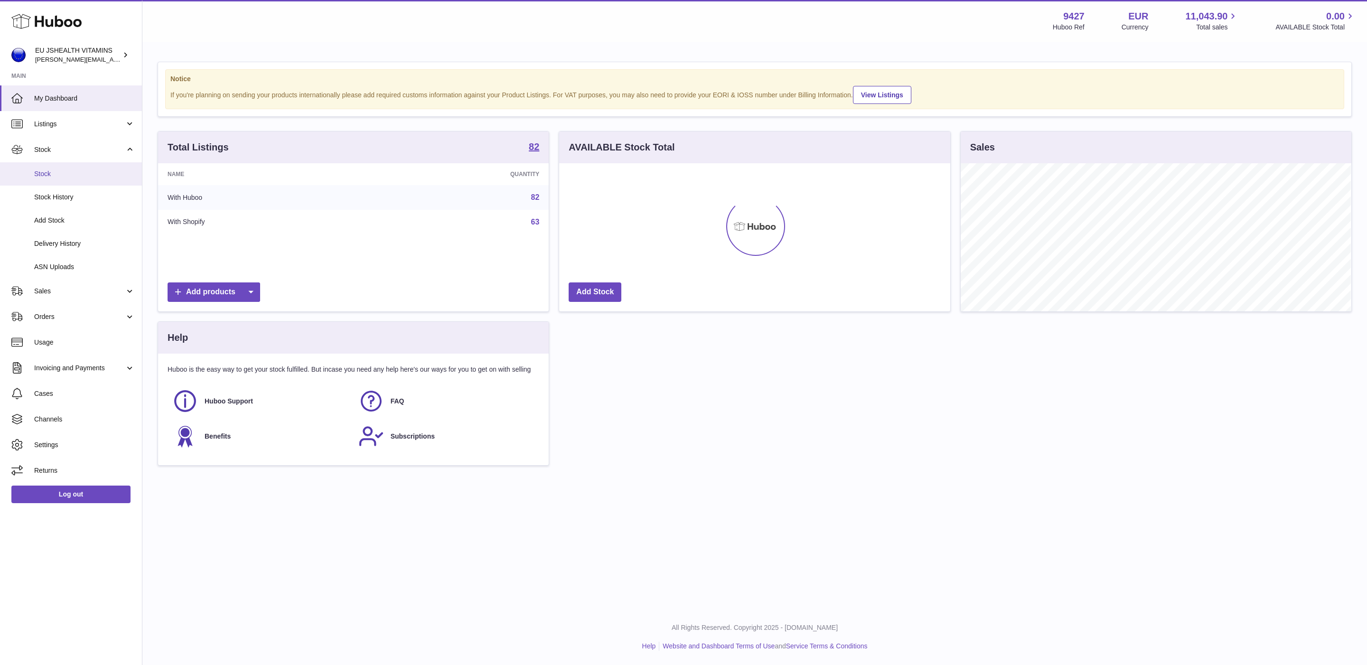  I want to click on td: With Shopify, so click(263, 222).